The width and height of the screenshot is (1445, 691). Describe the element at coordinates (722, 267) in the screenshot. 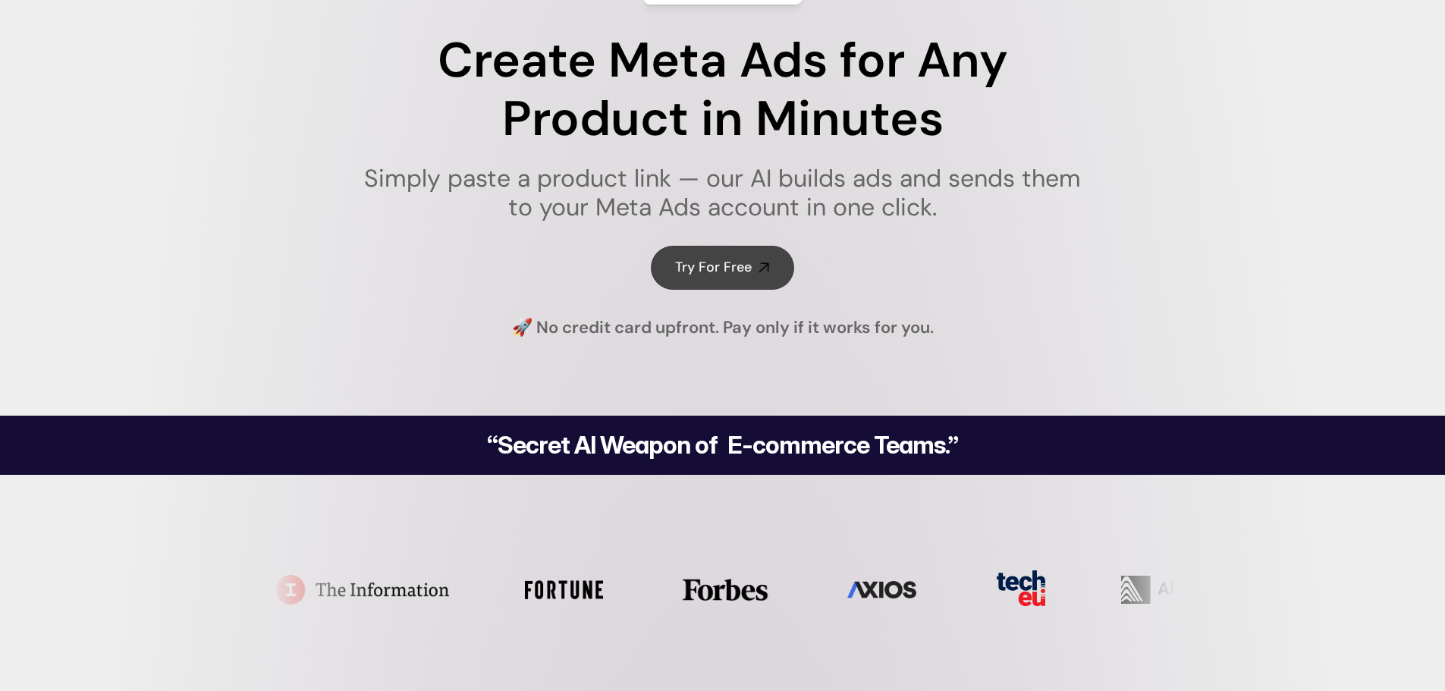

I see `a: Try For Free` at that location.